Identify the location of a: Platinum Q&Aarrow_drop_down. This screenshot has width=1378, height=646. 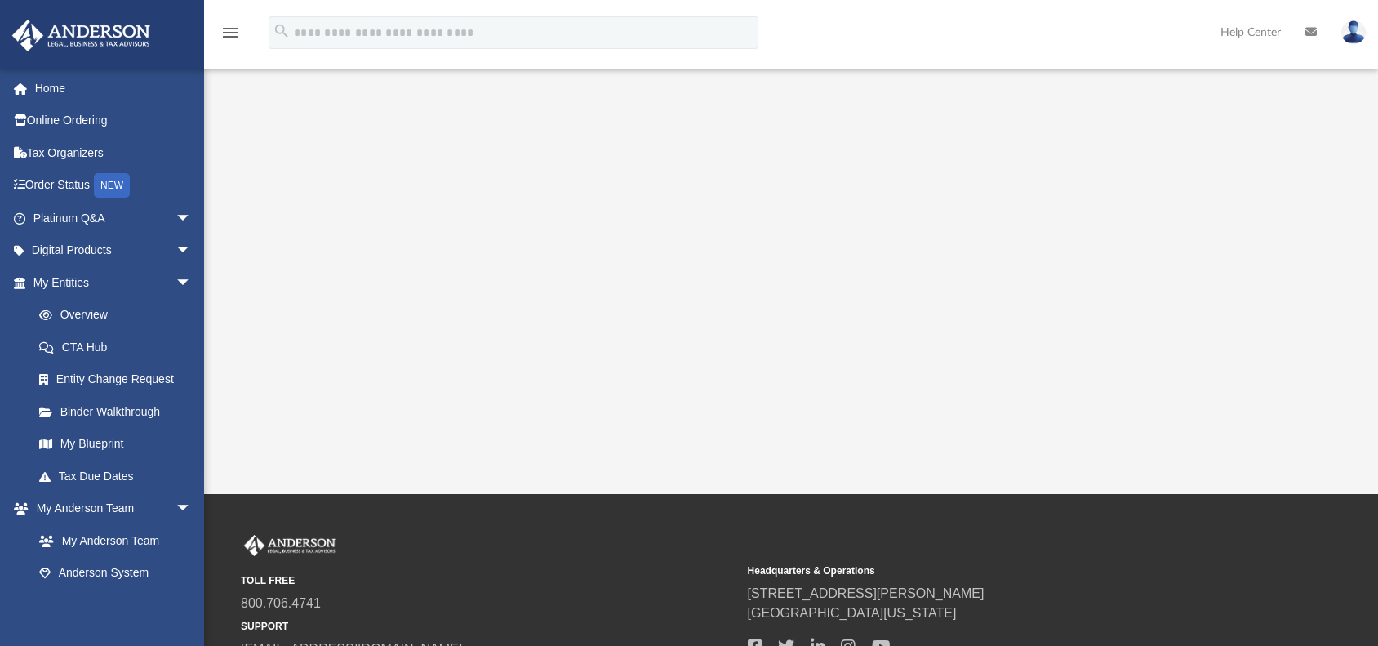
(113, 218).